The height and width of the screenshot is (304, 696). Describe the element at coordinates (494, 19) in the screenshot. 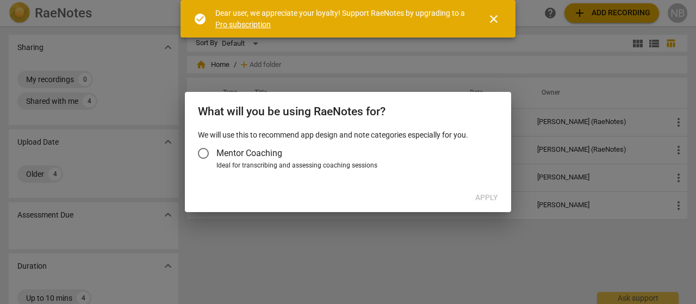

I see `span: close` at that location.